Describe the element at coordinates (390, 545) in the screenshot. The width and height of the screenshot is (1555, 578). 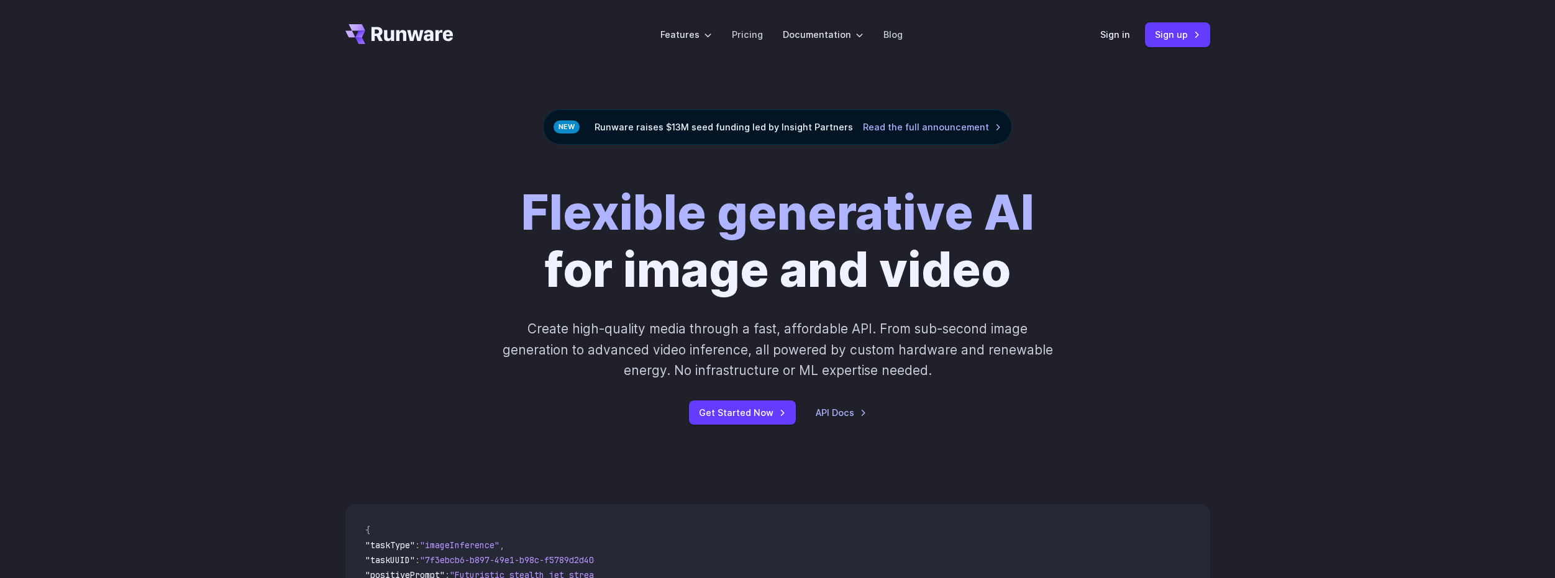
I see `span: "taskType"` at that location.